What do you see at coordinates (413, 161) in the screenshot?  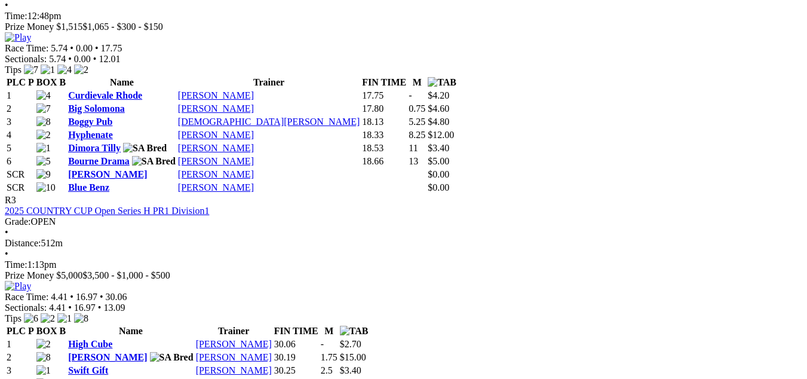 I see `text: 13` at bounding box center [413, 161].